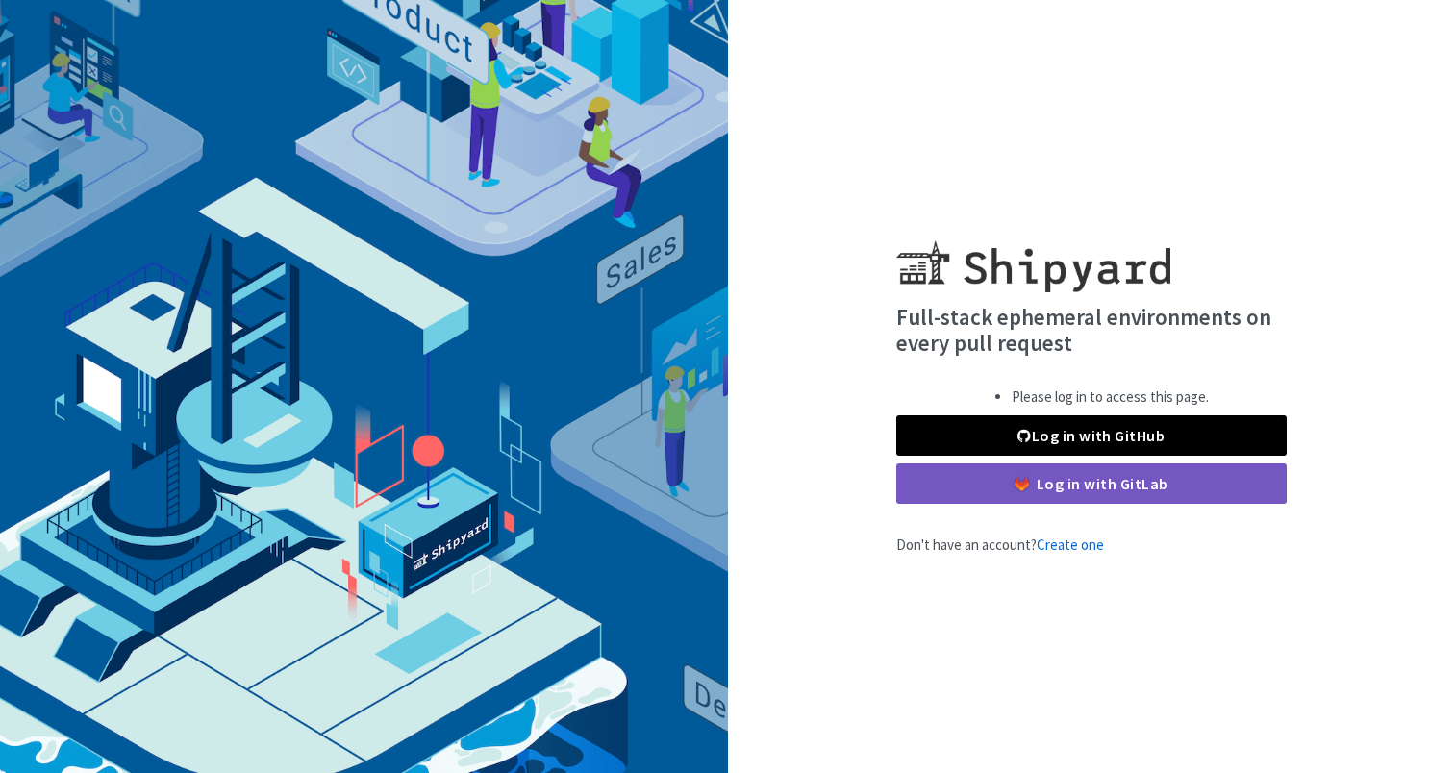  I want to click on a: Log in with GitHub, so click(1092, 436).